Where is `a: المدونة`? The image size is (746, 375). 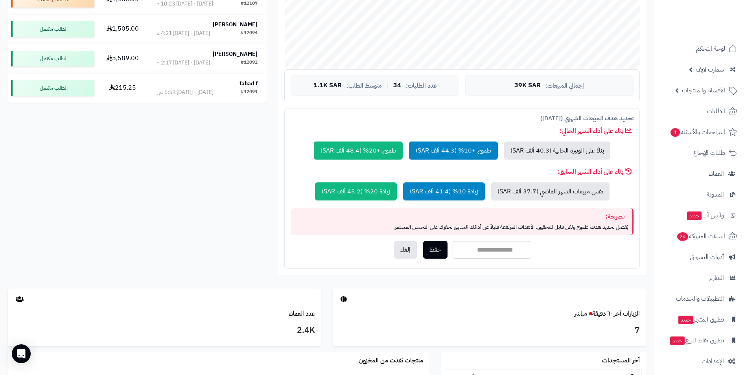
a: المدونة is located at coordinates (700, 195).